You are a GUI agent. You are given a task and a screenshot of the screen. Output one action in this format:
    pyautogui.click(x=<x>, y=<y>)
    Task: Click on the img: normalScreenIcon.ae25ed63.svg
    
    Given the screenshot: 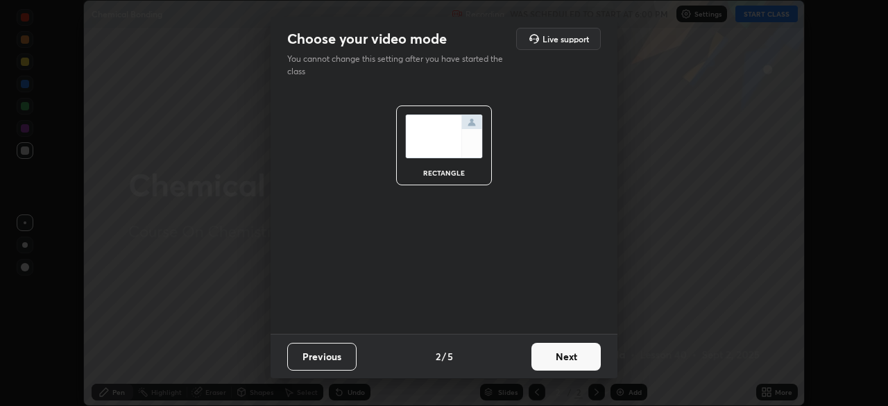 What is the action you would take?
    pyautogui.click(x=444, y=136)
    